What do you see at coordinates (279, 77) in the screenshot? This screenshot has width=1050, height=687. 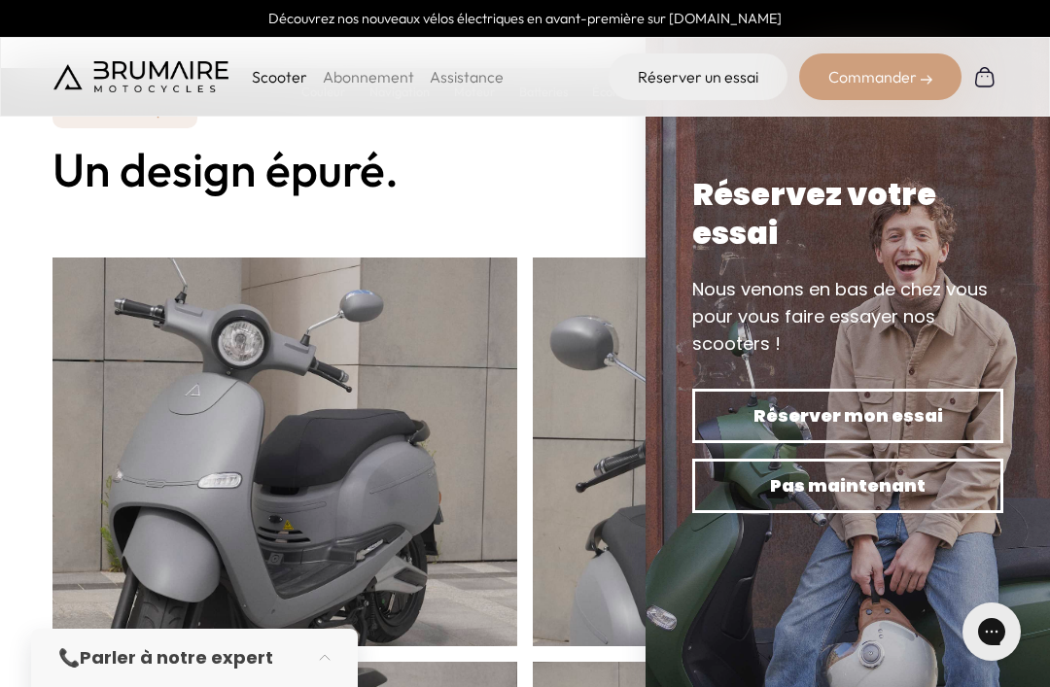 I see `p: Scooter` at bounding box center [279, 77].